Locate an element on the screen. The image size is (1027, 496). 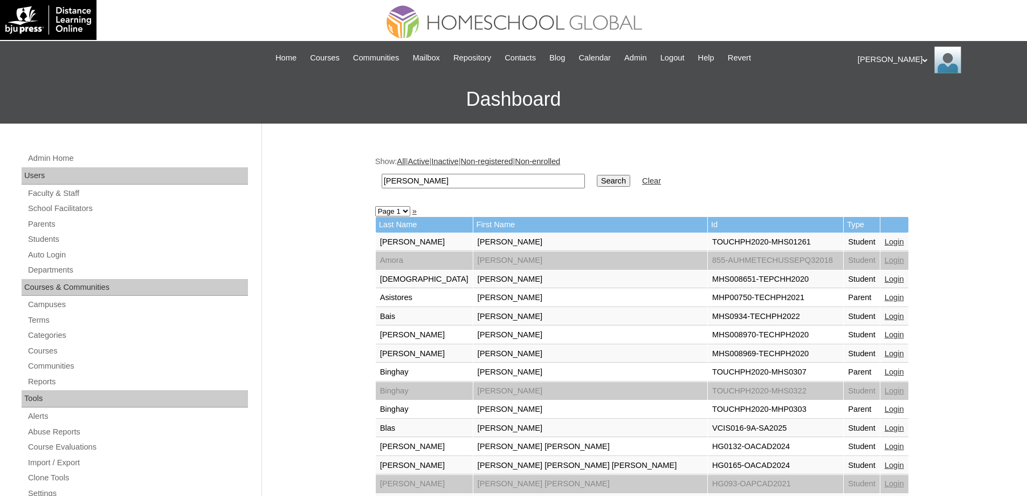
a: Categories is located at coordinates (137, 335).